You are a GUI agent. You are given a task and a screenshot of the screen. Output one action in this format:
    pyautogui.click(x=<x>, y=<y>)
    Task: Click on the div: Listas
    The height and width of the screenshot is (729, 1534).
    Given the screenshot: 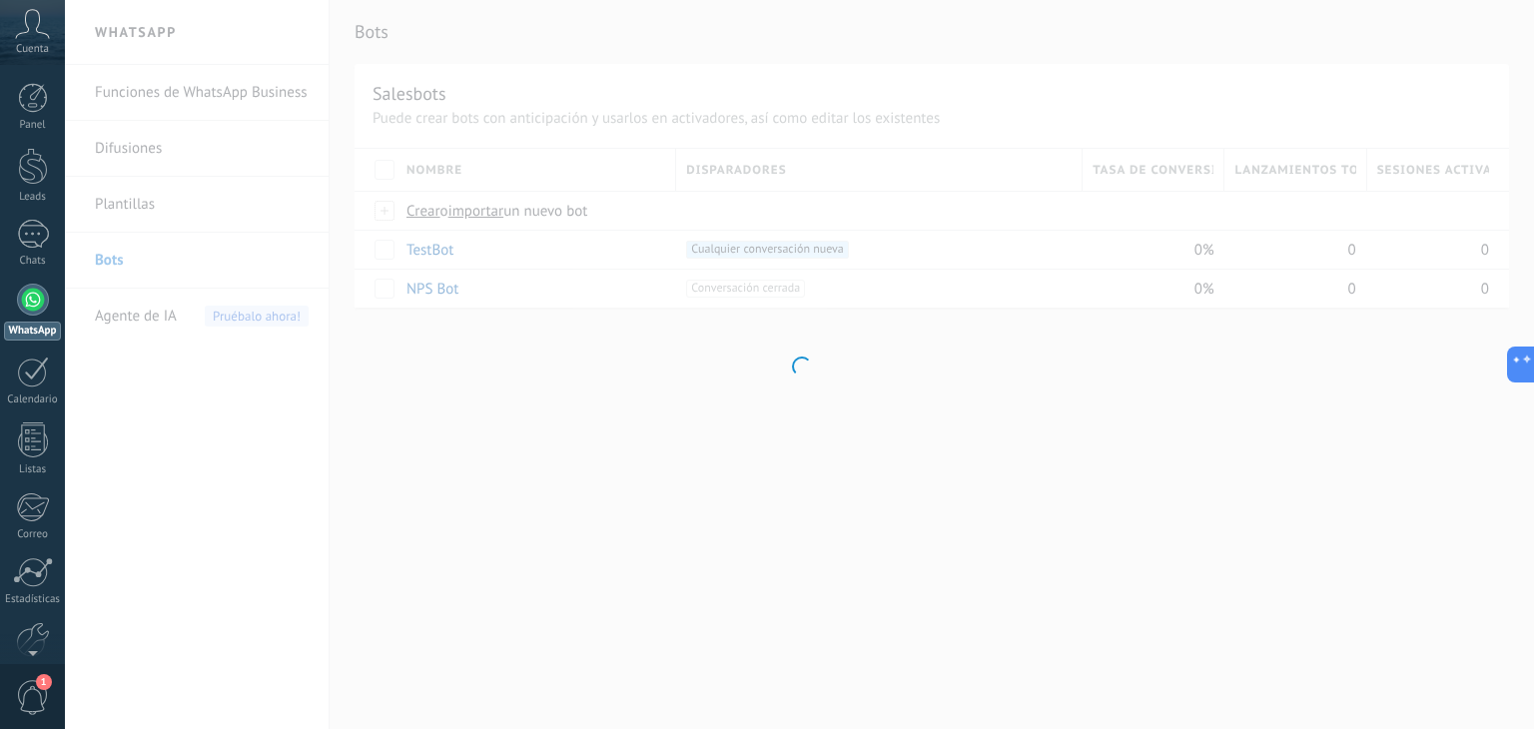 What is the action you would take?
    pyautogui.click(x=33, y=469)
    